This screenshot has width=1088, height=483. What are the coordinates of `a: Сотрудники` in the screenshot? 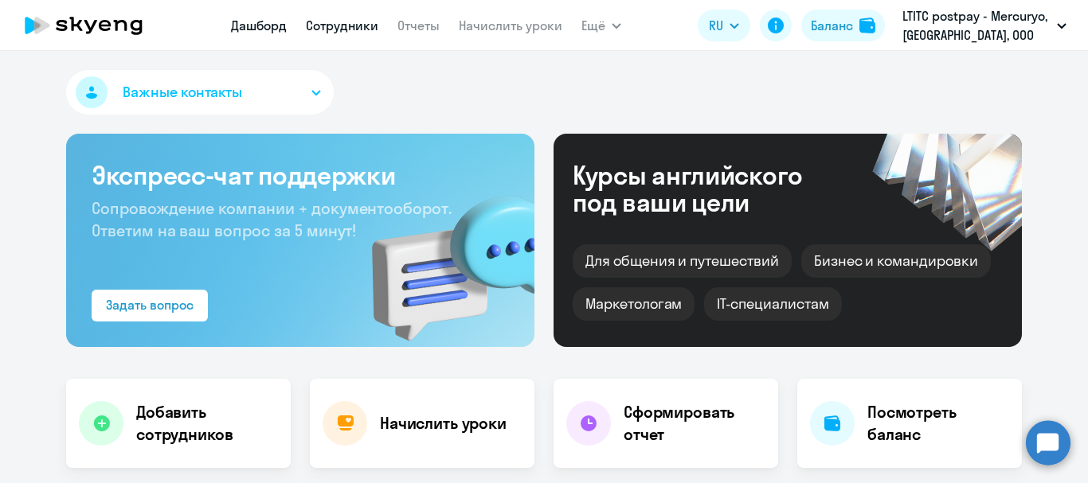 It's located at (342, 25).